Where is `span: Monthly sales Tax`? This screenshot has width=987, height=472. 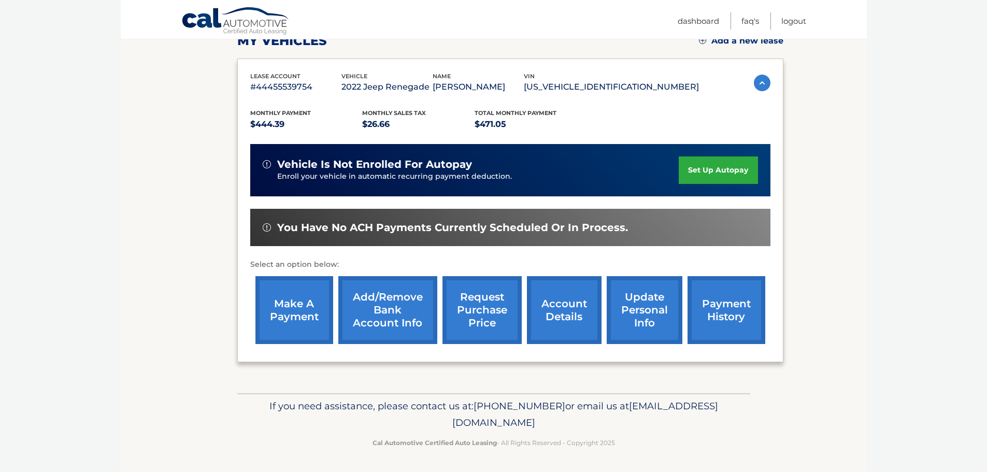
span: Monthly sales Tax is located at coordinates (394, 113).